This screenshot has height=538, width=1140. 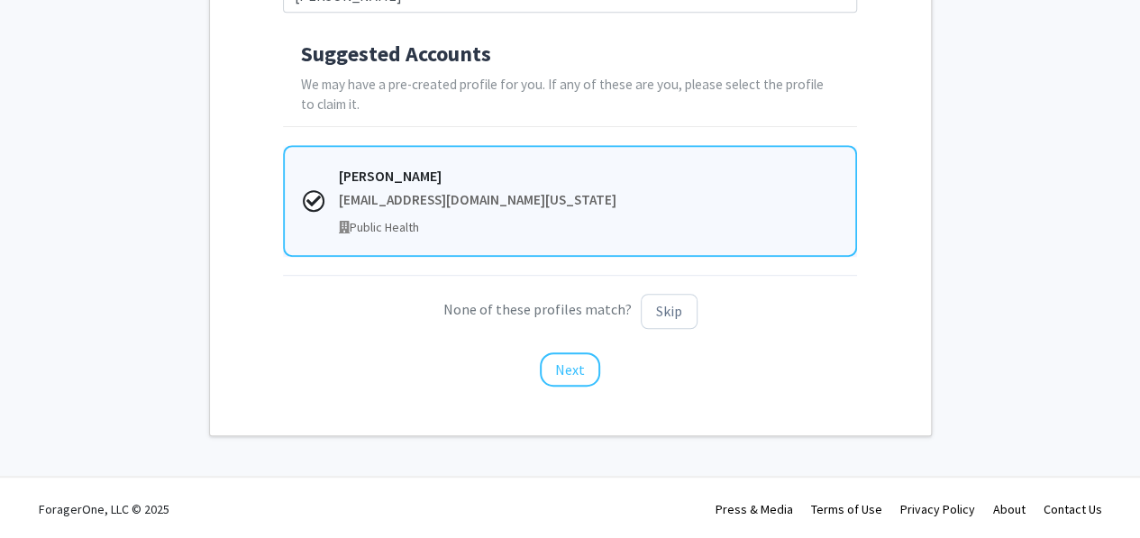 I want to click on span: Public Health, so click(x=384, y=227).